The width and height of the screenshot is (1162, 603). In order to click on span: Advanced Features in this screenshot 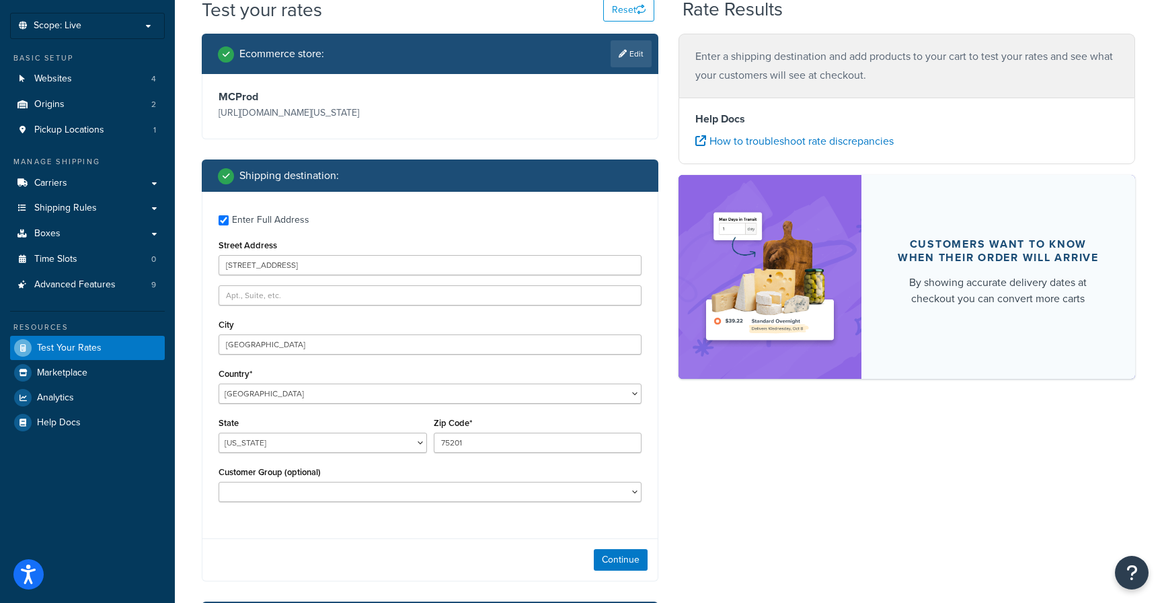, I will do `click(75, 285)`.